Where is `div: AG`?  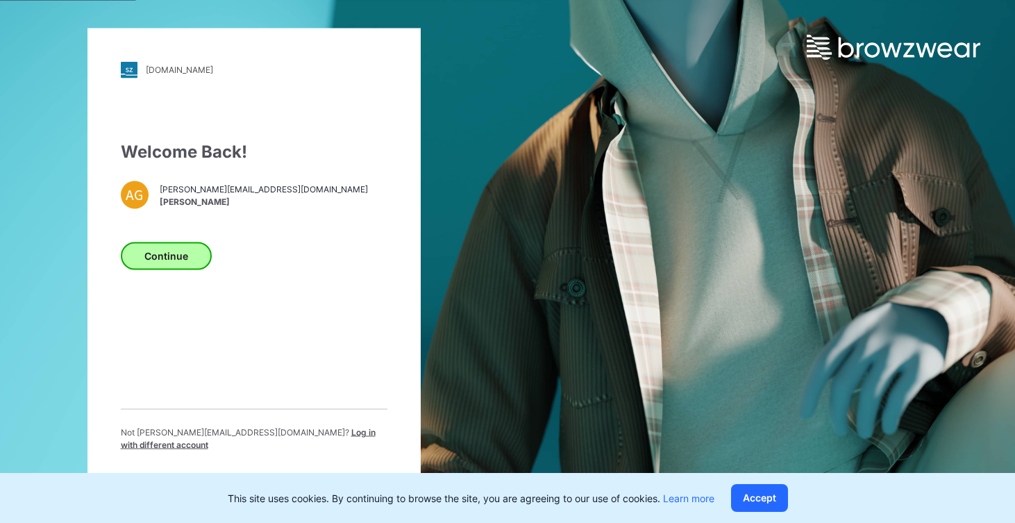 div: AG is located at coordinates (135, 194).